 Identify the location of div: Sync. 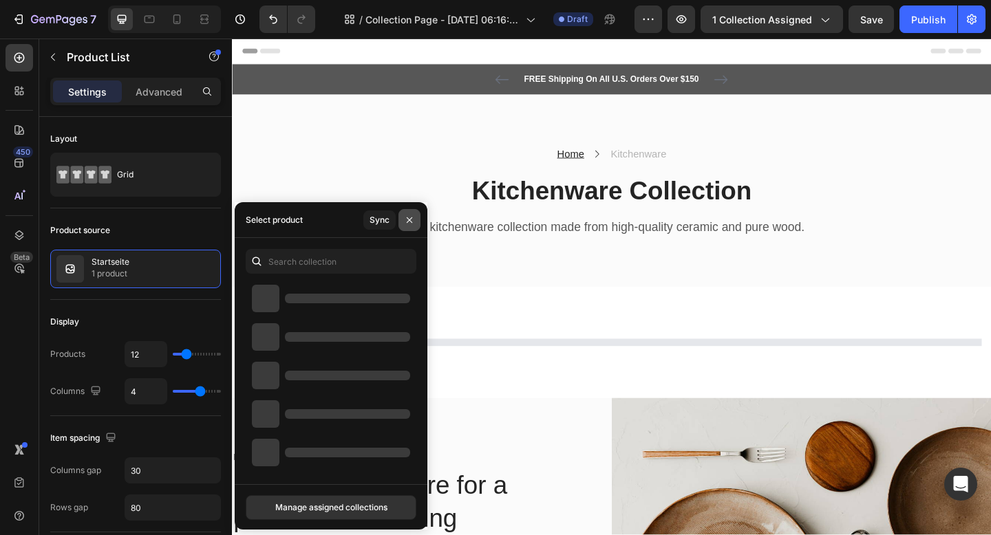
(379, 220).